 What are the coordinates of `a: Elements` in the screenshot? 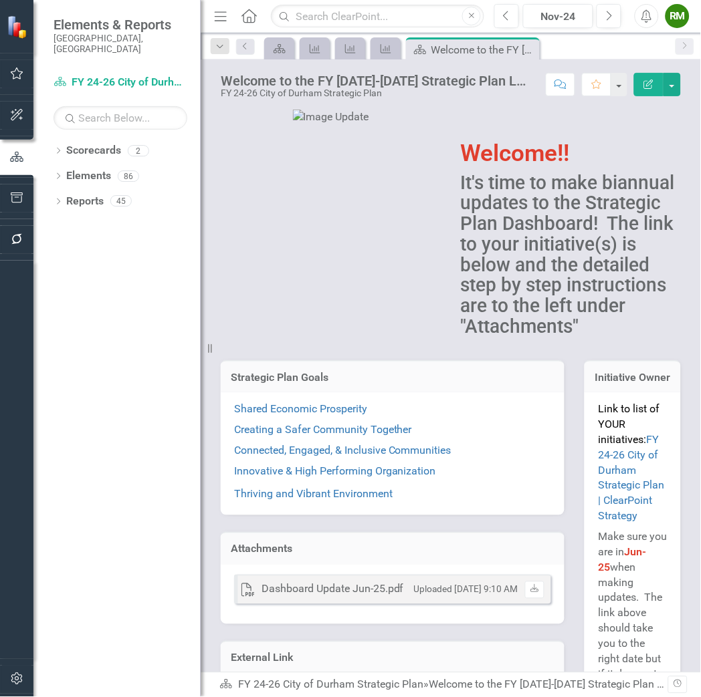 It's located at (88, 176).